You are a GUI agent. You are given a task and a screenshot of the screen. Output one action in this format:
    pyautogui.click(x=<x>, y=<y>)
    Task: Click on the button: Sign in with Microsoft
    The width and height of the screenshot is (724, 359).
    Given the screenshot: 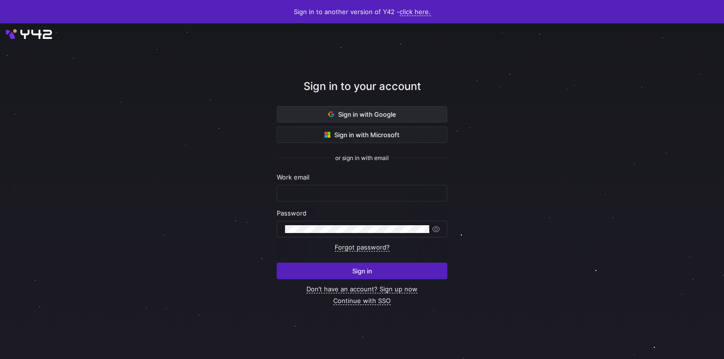 What is the action you would take?
    pyautogui.click(x=362, y=135)
    